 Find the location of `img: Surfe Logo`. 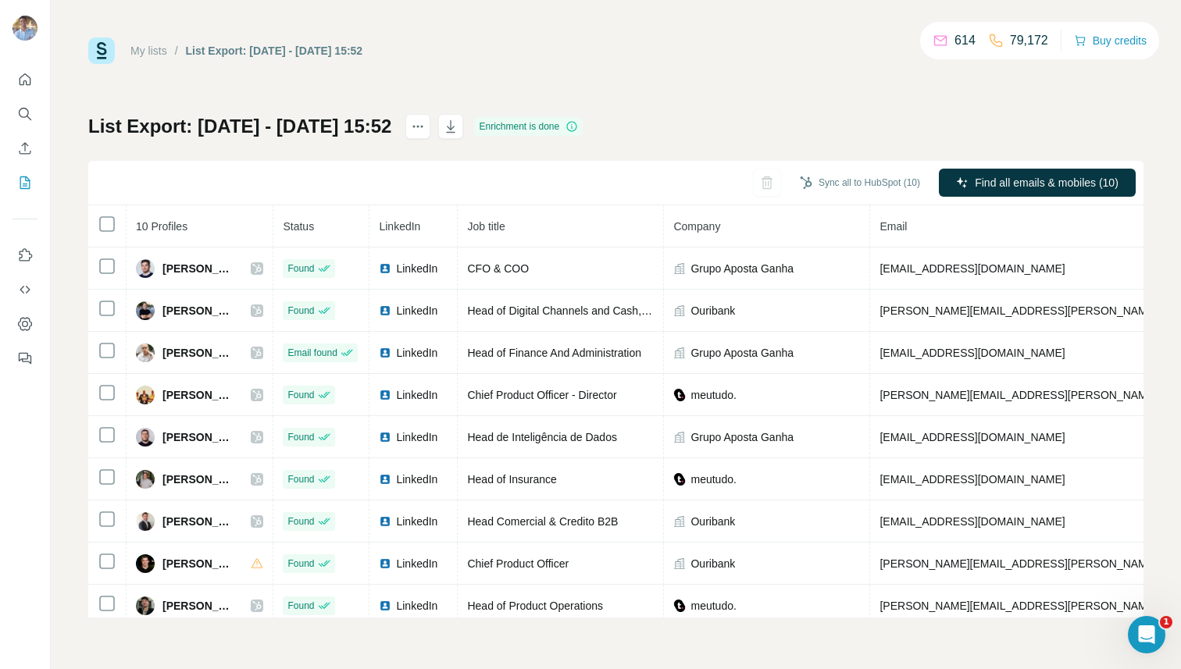

img: Surfe Logo is located at coordinates (102, 51).